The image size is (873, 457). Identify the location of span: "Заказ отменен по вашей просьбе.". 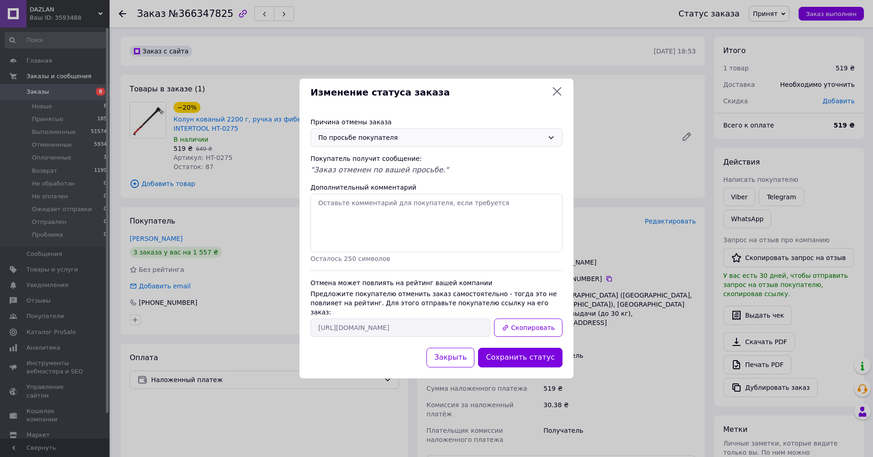
(379, 169).